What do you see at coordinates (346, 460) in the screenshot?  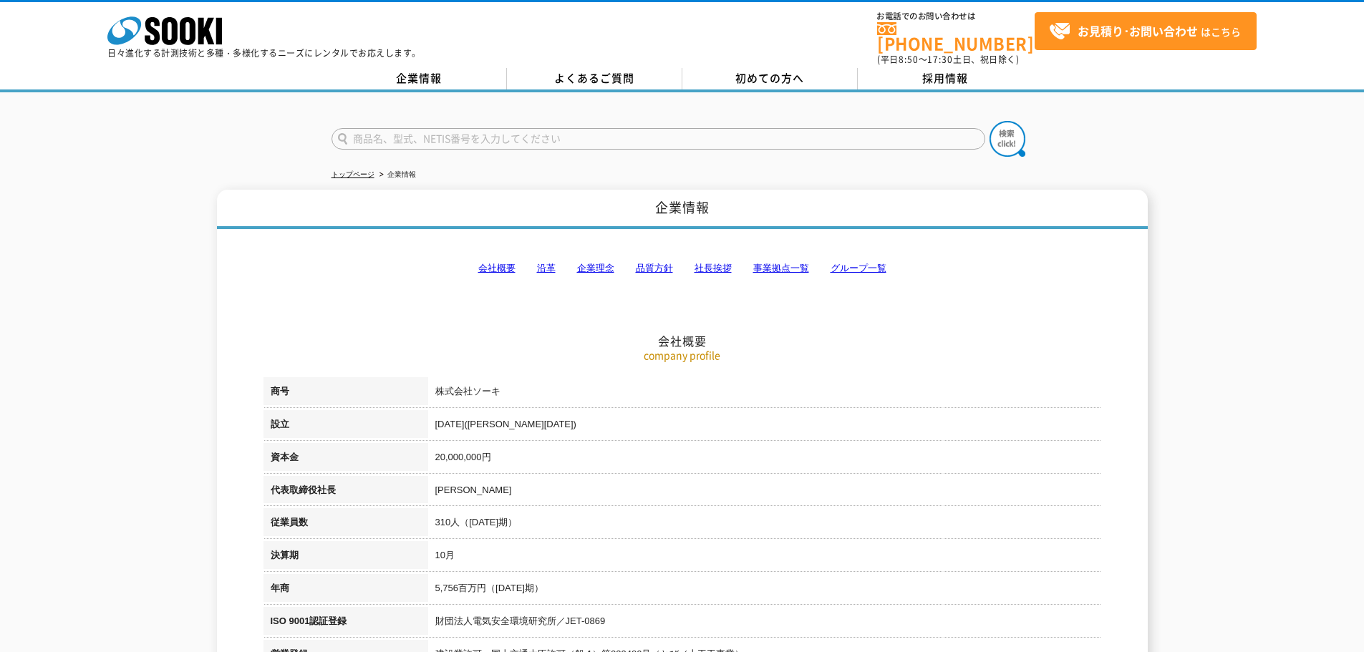 I see `th: 資本金` at bounding box center [346, 460].